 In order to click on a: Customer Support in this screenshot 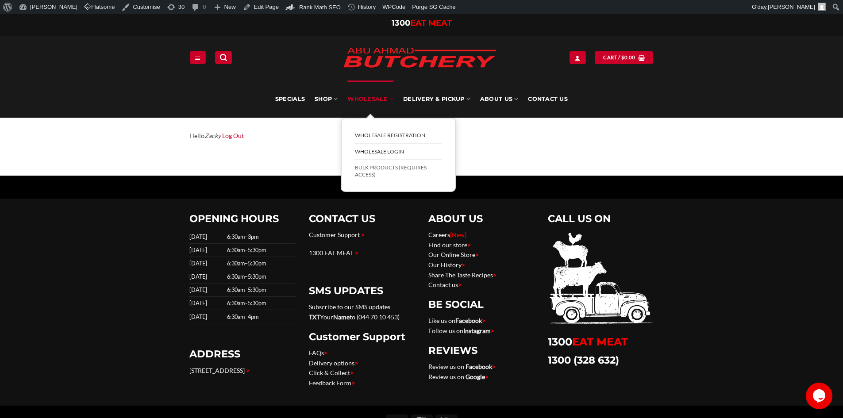, I will do `click(334, 235)`.